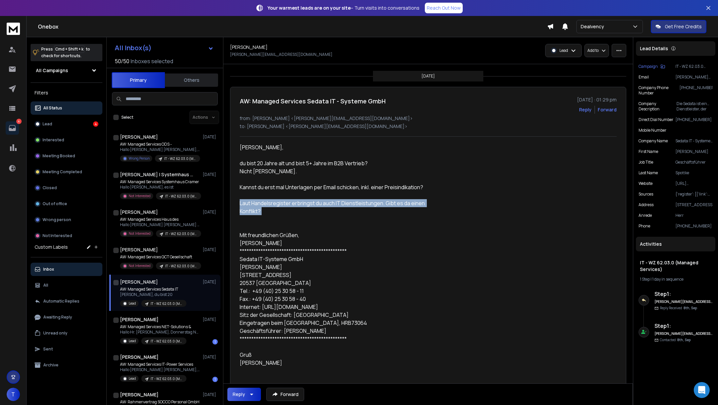 The width and height of the screenshot is (718, 405). Describe the element at coordinates (49, 269) in the screenshot. I see `p: Inbox` at that location.